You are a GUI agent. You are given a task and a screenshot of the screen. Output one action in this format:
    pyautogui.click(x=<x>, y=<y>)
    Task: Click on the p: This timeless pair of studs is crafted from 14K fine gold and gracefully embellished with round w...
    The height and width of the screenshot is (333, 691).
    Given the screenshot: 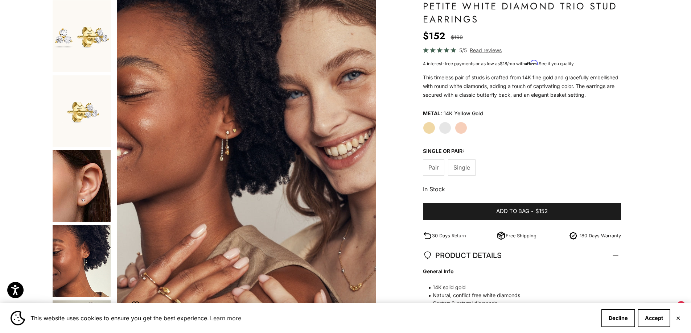 What is the action you would take?
    pyautogui.click(x=522, y=86)
    